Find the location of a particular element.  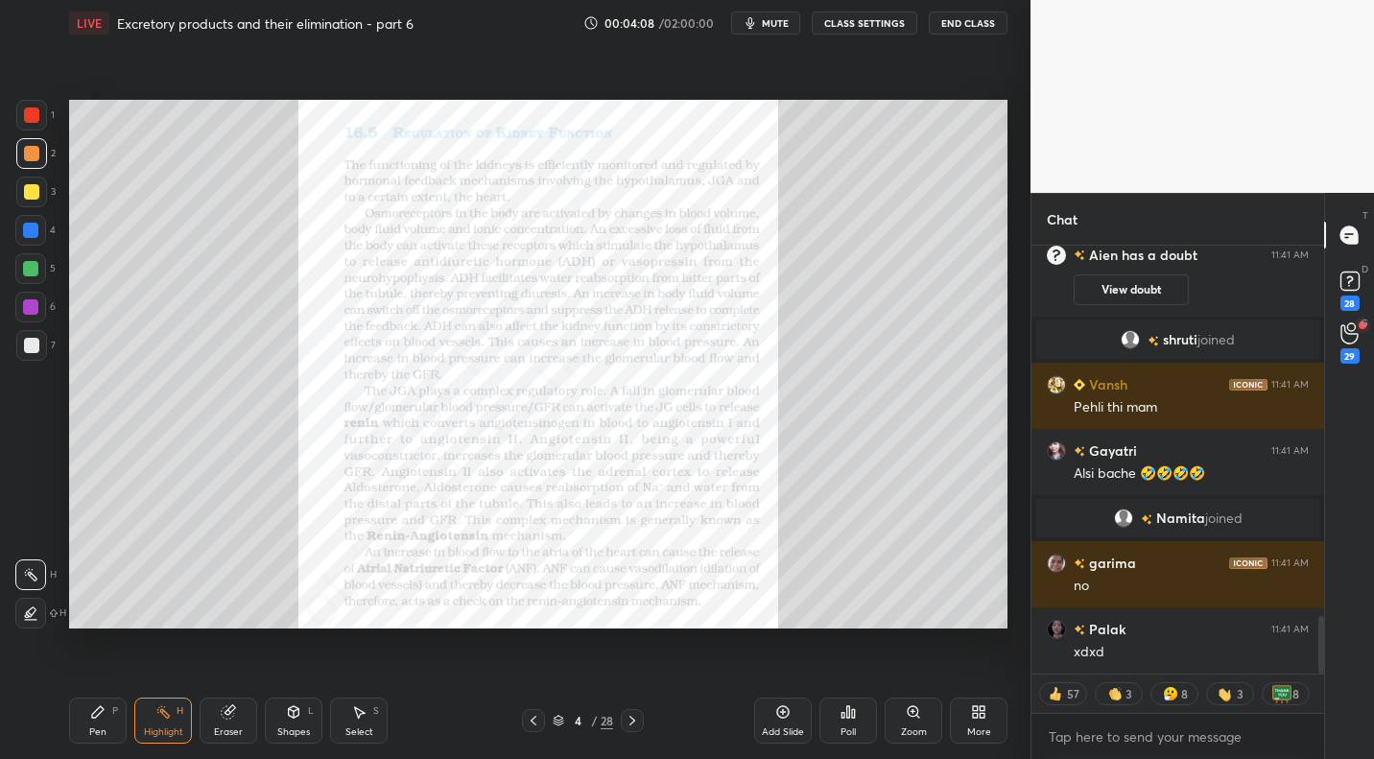

img: waving_hand.png is located at coordinates (1227, 694).